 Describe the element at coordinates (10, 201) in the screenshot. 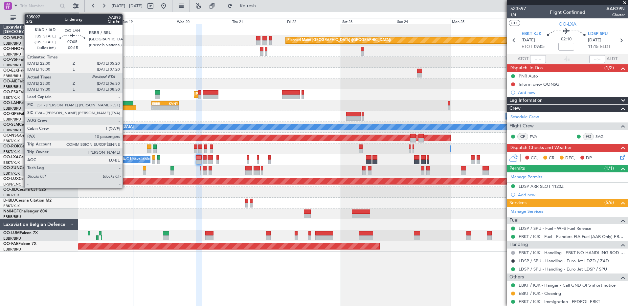

I see `span: D-IBLU` at that location.